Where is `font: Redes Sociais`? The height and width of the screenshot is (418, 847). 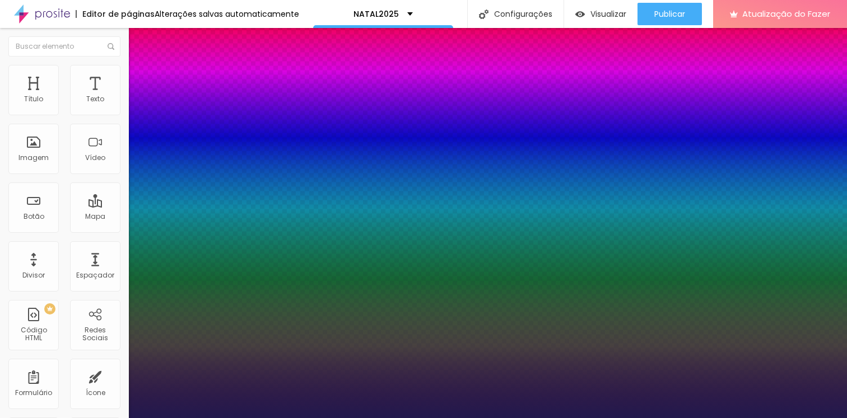 font: Redes Sociais is located at coordinates (95, 334).